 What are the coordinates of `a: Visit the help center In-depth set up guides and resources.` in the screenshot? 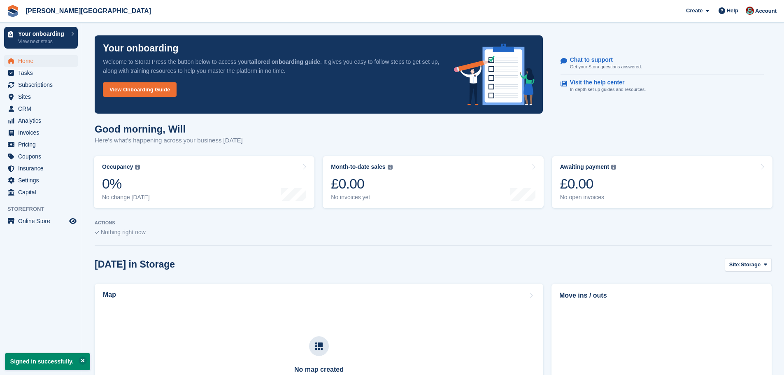 It's located at (662, 86).